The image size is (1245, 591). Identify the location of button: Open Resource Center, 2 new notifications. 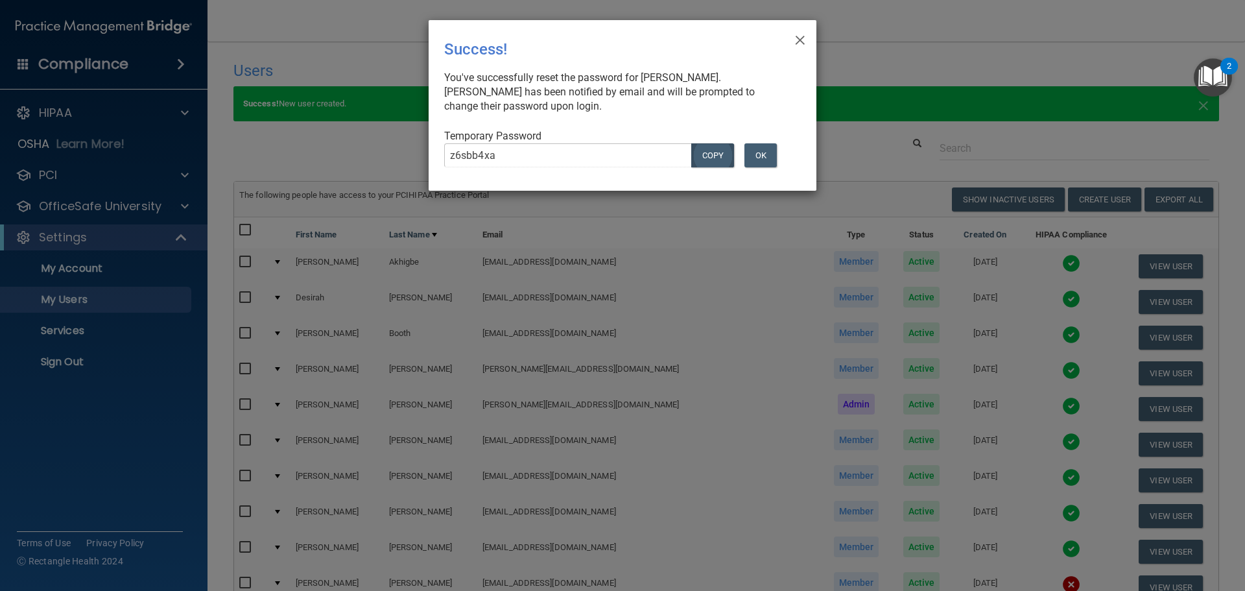
(1213, 77).